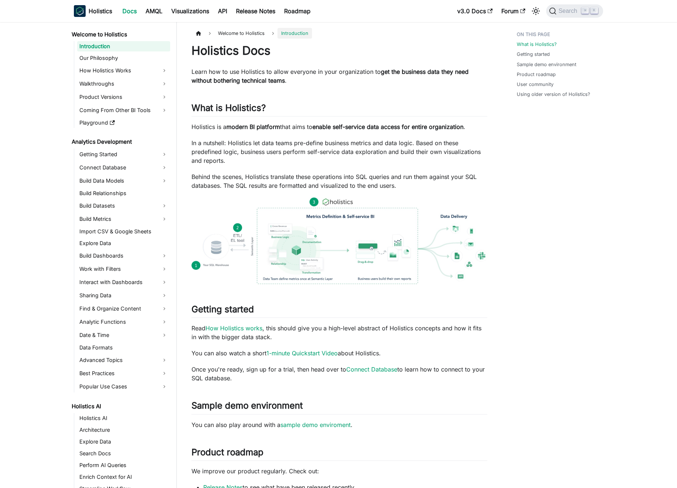 Image resolution: width=677 pixels, height=488 pixels. What do you see at coordinates (123, 97) in the screenshot?
I see `a: Product Versions` at bounding box center [123, 97].